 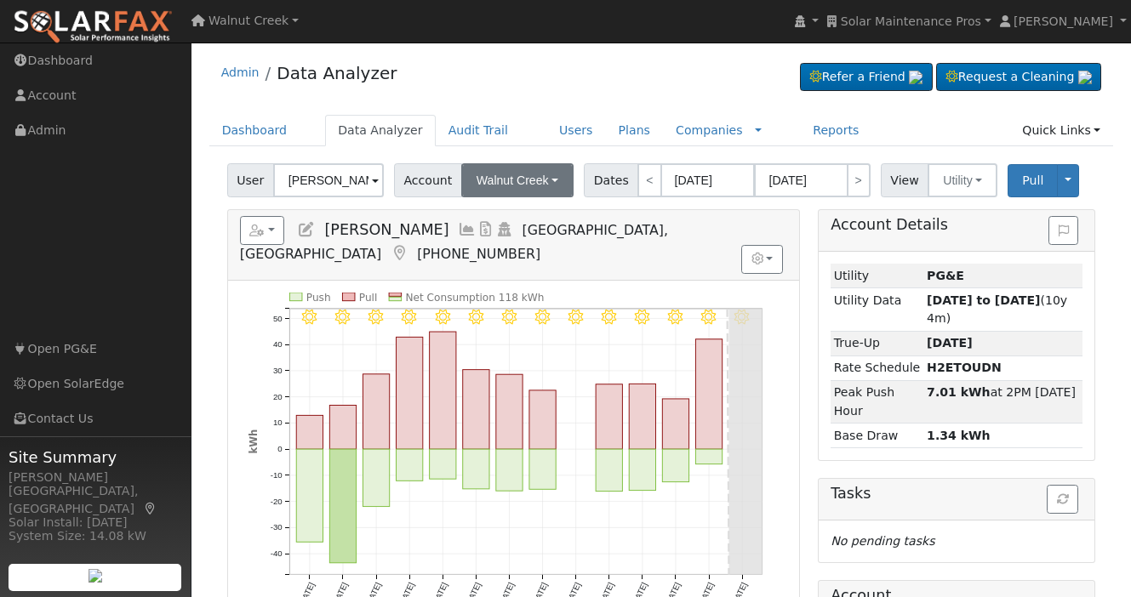 What do you see at coordinates (996, 309) in the screenshot?
I see `span: (10y 4m)` at bounding box center [996, 309].